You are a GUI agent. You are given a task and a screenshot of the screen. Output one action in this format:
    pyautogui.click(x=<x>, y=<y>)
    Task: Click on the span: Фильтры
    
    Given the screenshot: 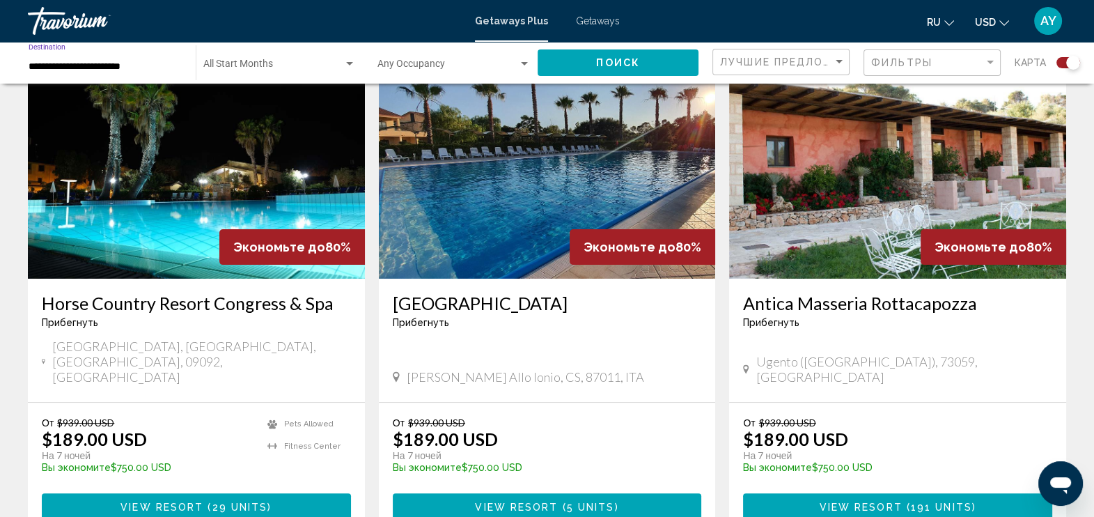 What is the action you would take?
    pyautogui.click(x=901, y=63)
    